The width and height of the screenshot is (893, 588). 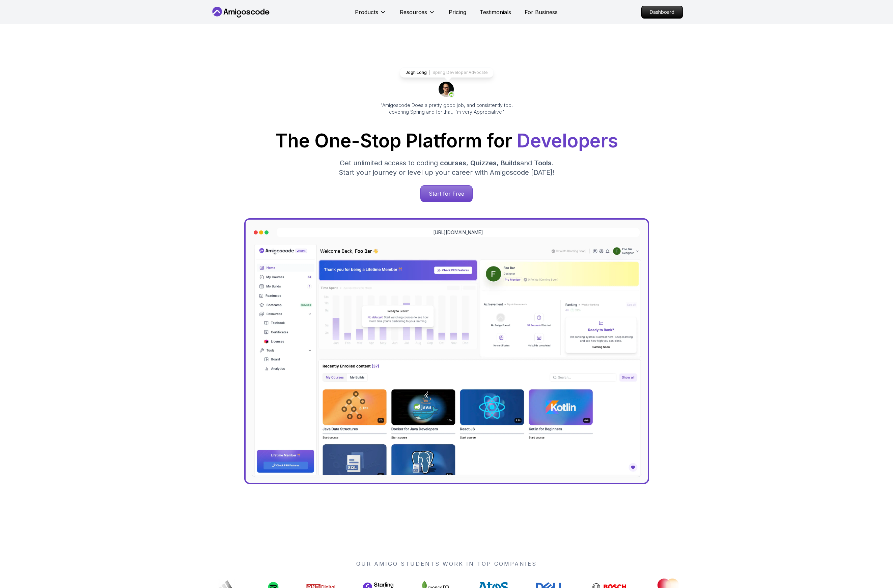 What do you see at coordinates (453, 163) in the screenshot?
I see `span: courses` at bounding box center [453, 163].